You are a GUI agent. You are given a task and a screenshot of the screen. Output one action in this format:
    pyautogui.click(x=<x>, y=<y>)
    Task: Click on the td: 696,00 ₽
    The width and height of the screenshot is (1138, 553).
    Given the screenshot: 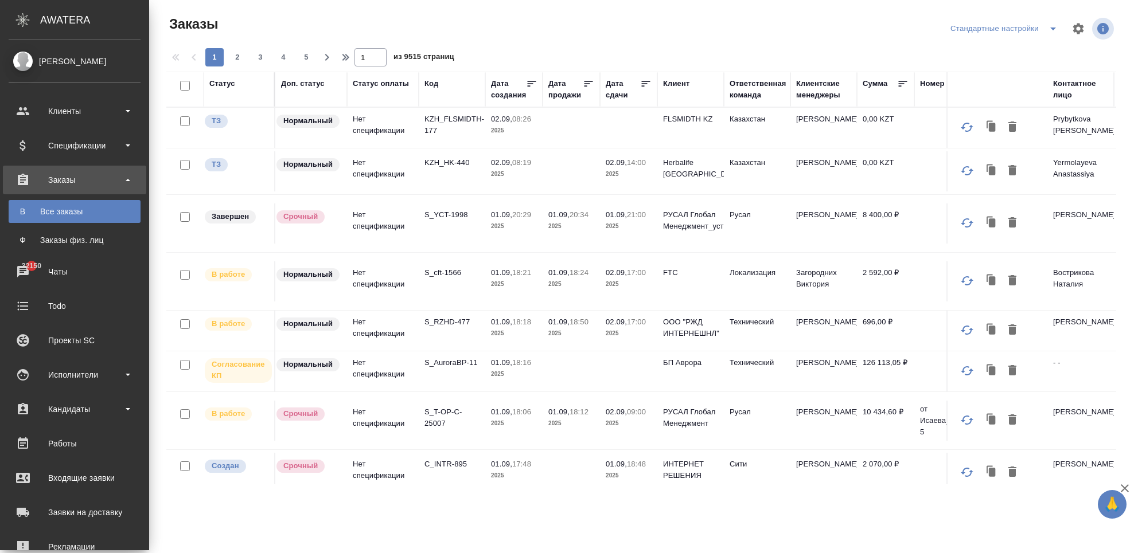 What is the action you would take?
    pyautogui.click(x=886, y=331)
    